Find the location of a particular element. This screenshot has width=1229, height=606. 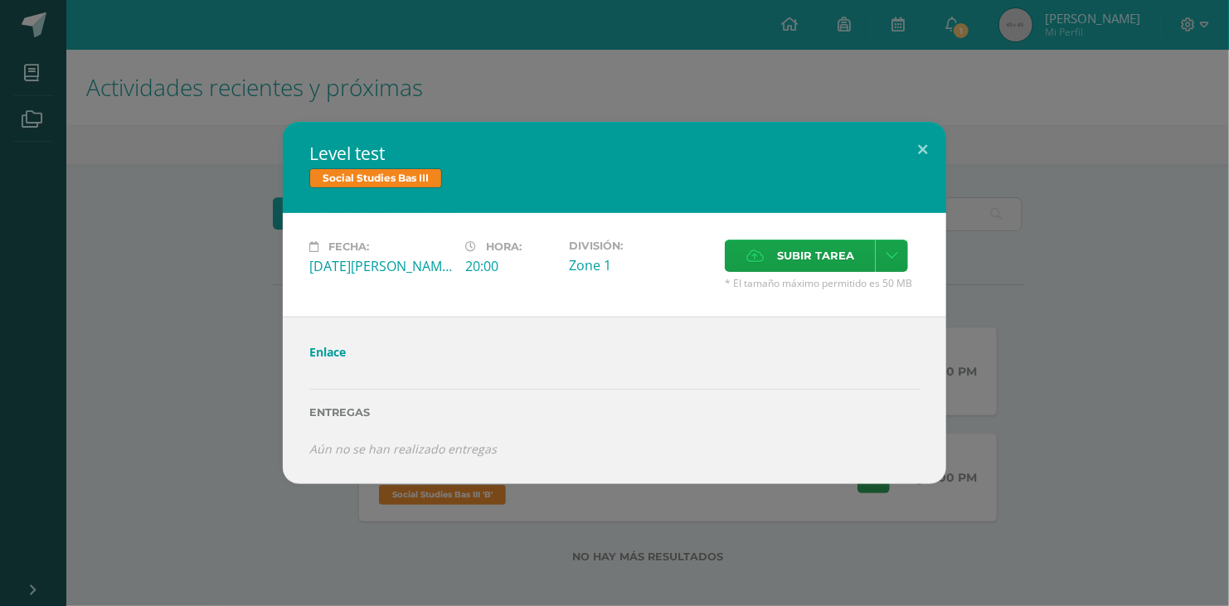

div: Zone 1 is located at coordinates (640, 265).